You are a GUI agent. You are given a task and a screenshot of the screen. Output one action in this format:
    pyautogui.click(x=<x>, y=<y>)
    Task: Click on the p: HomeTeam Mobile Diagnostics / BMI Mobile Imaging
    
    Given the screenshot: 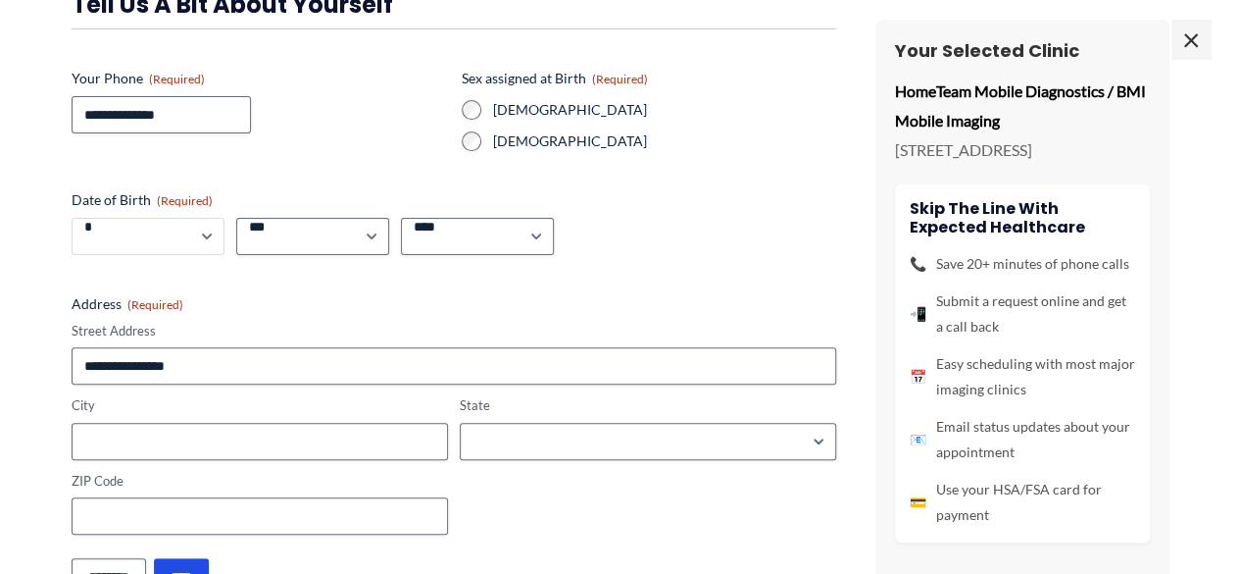 What is the action you would take?
    pyautogui.click(x=1023, y=105)
    